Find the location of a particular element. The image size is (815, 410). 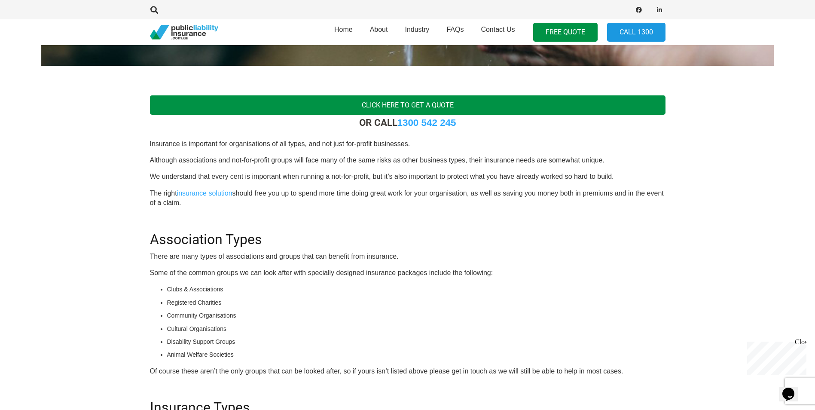

li: Community Organisations is located at coordinates (416, 315).